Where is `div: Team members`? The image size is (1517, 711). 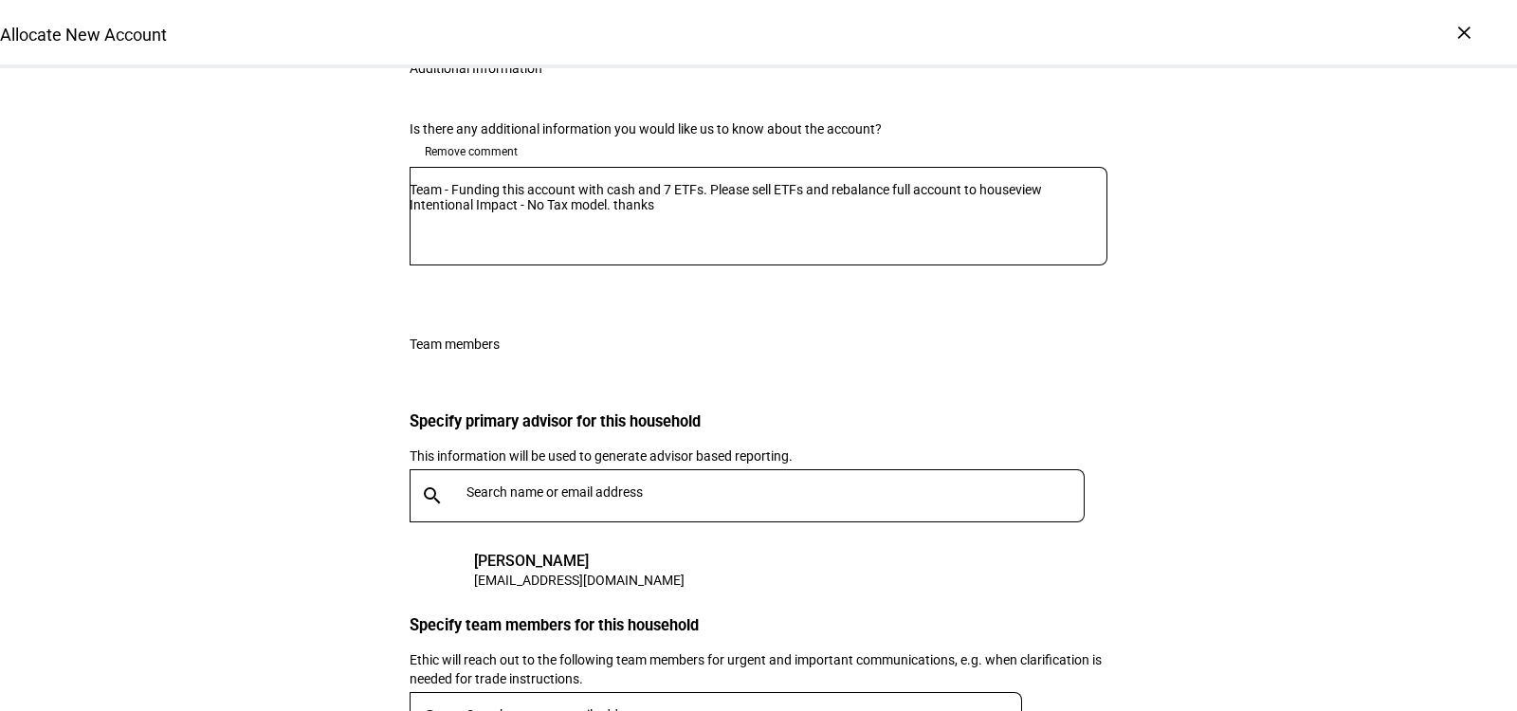 div: Team members is located at coordinates (454, 344).